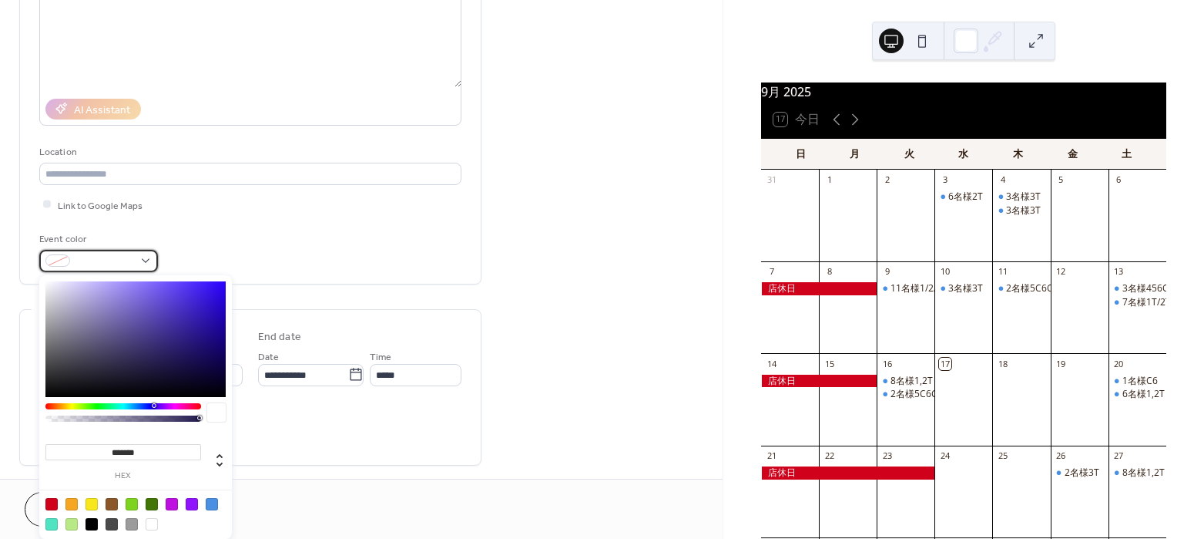 Image resolution: width=1204 pixels, height=539 pixels. Describe the element at coordinates (1002, 455) in the screenshot. I see `div: 25` at that location.